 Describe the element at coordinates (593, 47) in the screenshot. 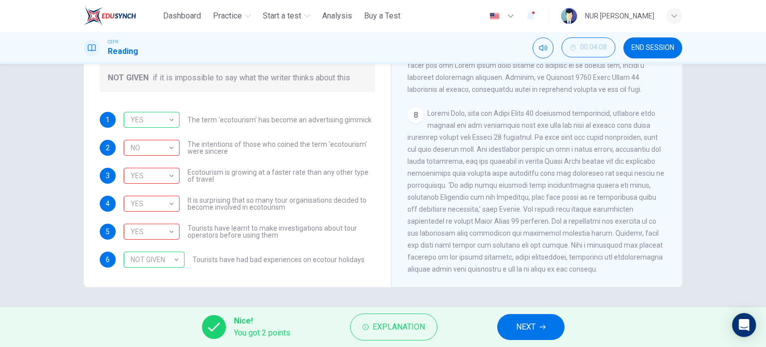

I see `span: 00:04:08` at that location.